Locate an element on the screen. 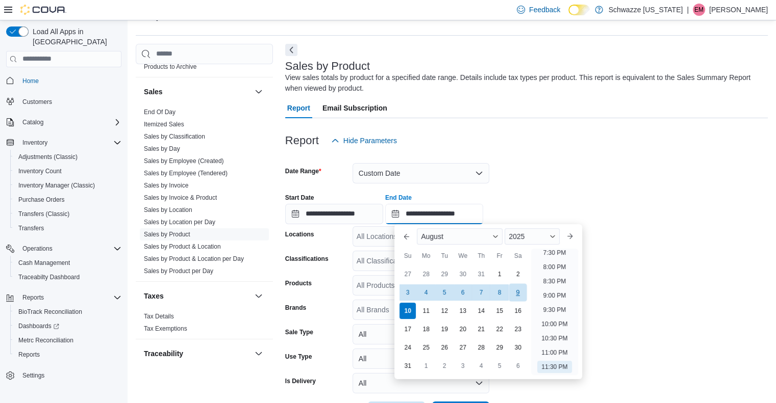  h3: Report is located at coordinates (302, 141).